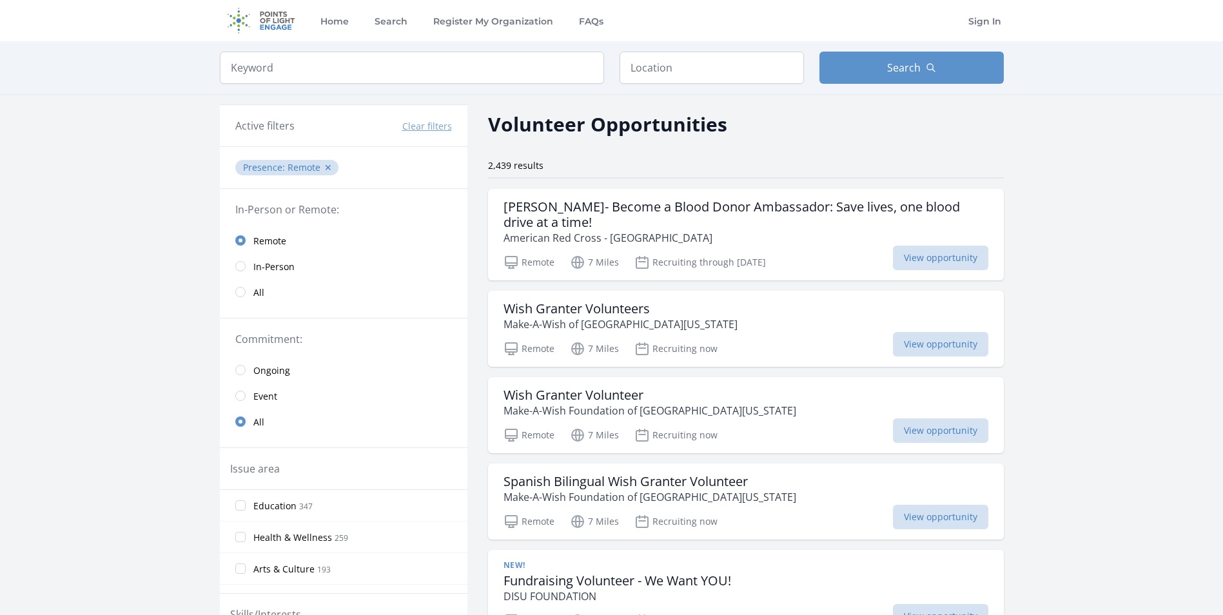 This screenshot has width=1223, height=615. Describe the element at coordinates (265, 126) in the screenshot. I see `h3: Active filters` at that location.